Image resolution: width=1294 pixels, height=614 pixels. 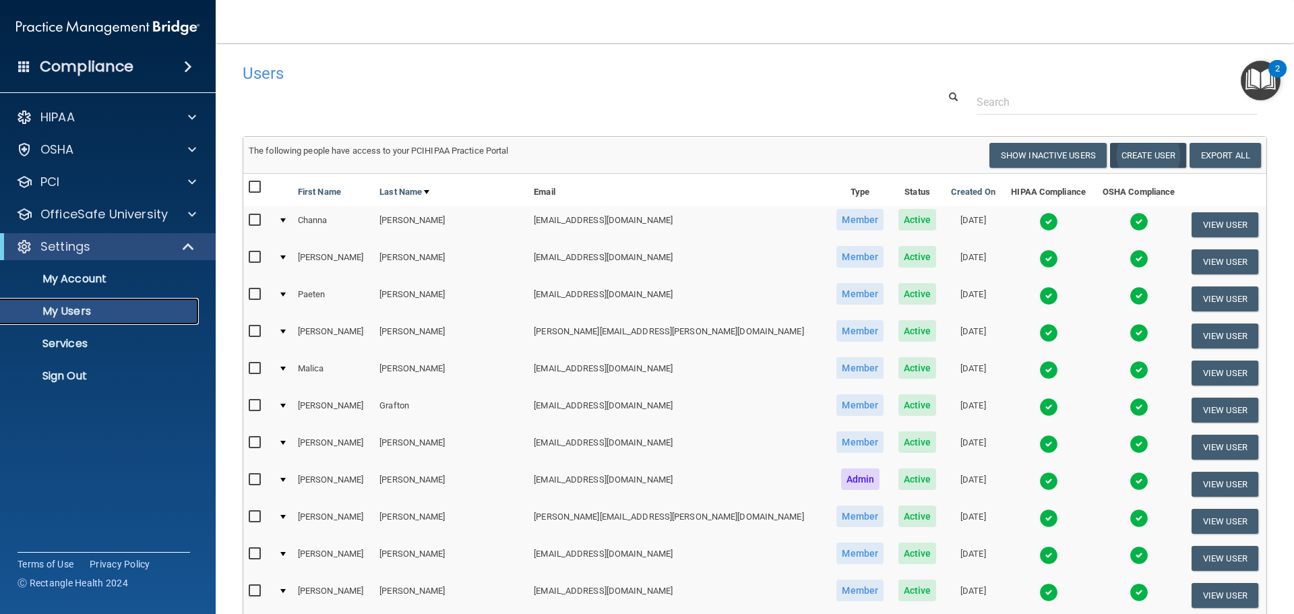 I want to click on th: Status, so click(x=917, y=190).